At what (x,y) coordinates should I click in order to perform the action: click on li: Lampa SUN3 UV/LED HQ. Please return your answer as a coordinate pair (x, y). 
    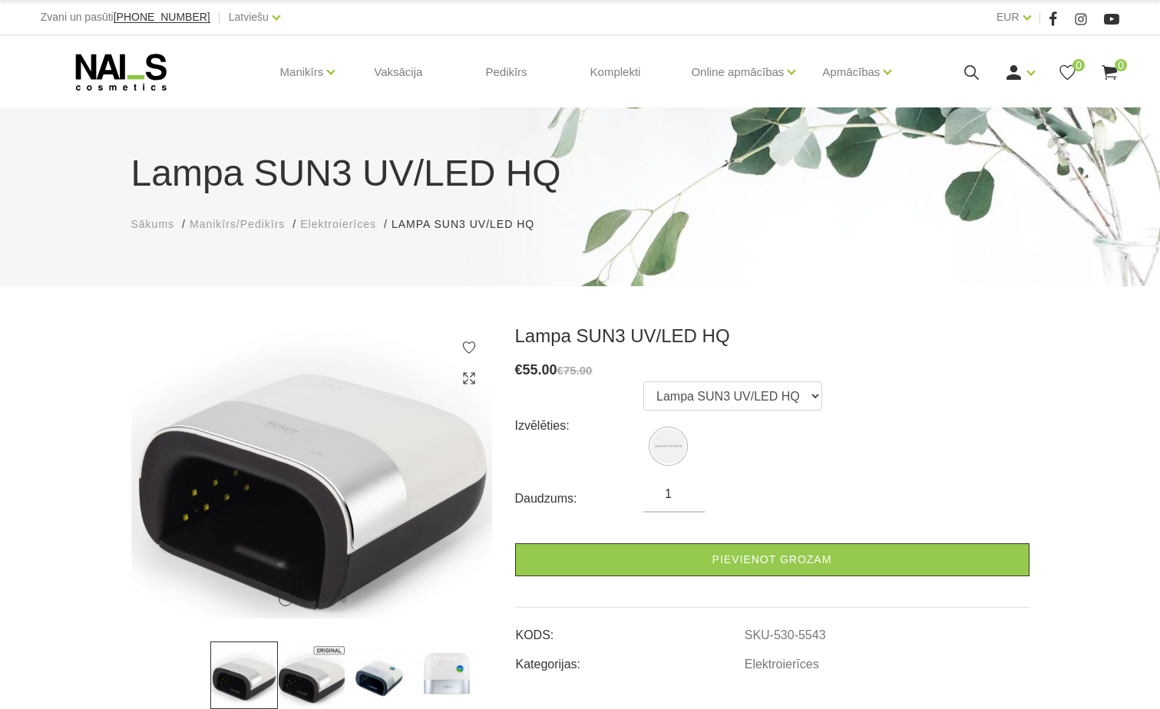
    Looking at the image, I should click on (471, 224).